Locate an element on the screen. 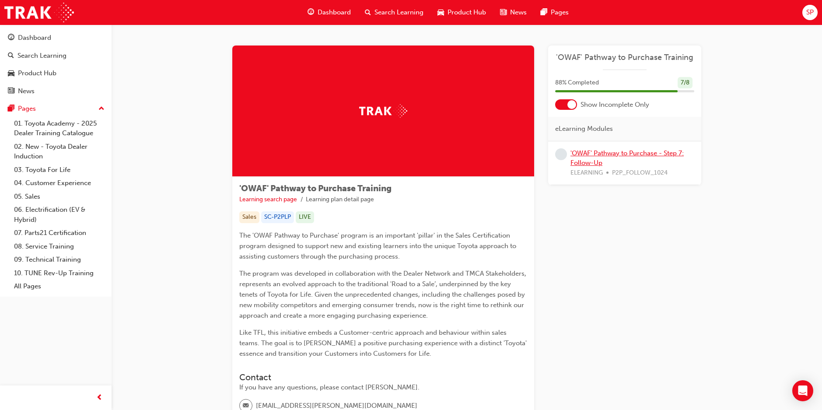  span: P2P_FOLLOW_1024 is located at coordinates (639, 173).